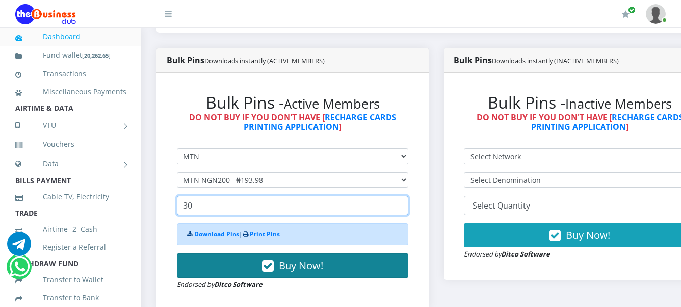 This screenshot has height=307, width=681. What do you see at coordinates (292, 266) in the screenshot?
I see `button: Buy Now!` at bounding box center [292, 266].